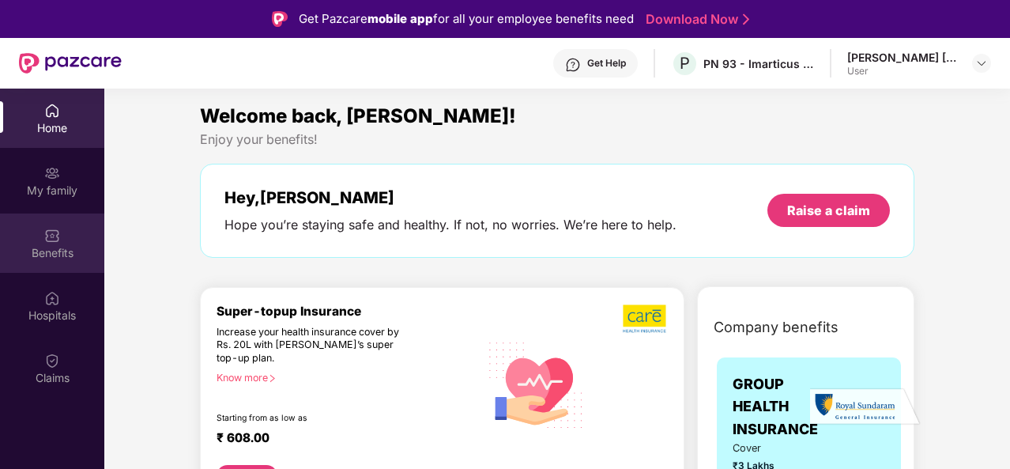 This screenshot has width=1010, height=469. What do you see at coordinates (776, 327) in the screenshot?
I see `span: Company benefits` at bounding box center [776, 327].